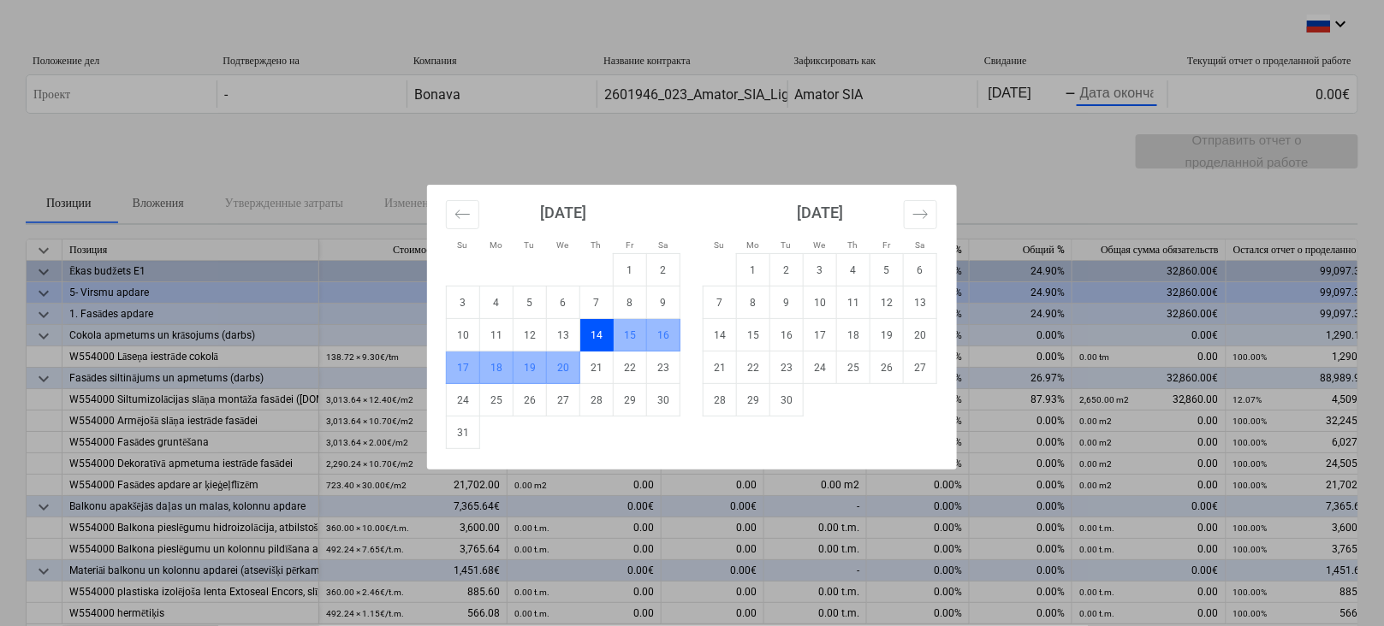  Describe the element at coordinates (920, 368) in the screenshot. I see `td: Choose Saturday, September 27, 2025 as your check-out date. It's available.` at that location.